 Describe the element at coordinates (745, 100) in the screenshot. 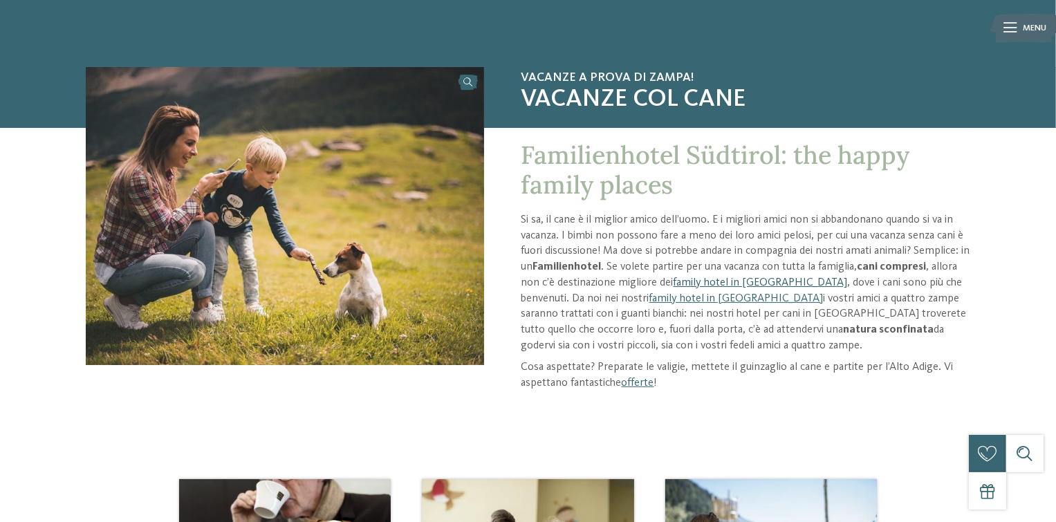

I see `span: Vacanze col cane` at that location.